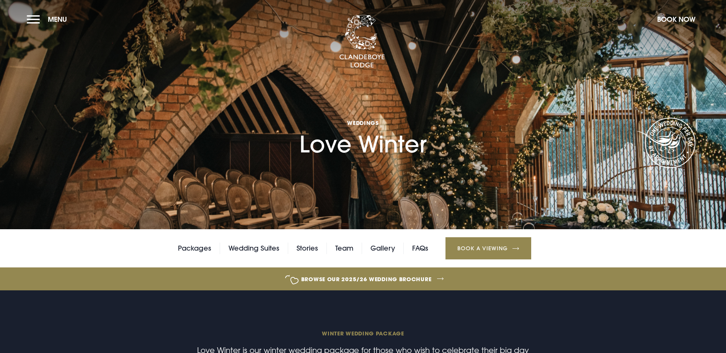 Image resolution: width=726 pixels, height=353 pixels. I want to click on a: Gallery, so click(382, 249).